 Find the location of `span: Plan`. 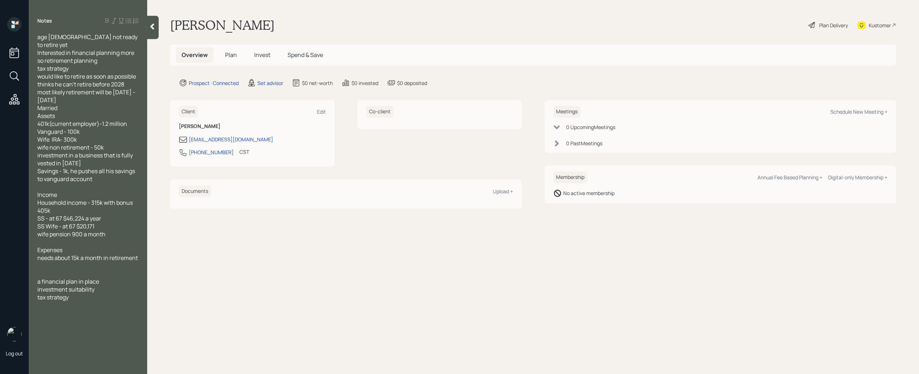

span: Plan is located at coordinates (231, 55).